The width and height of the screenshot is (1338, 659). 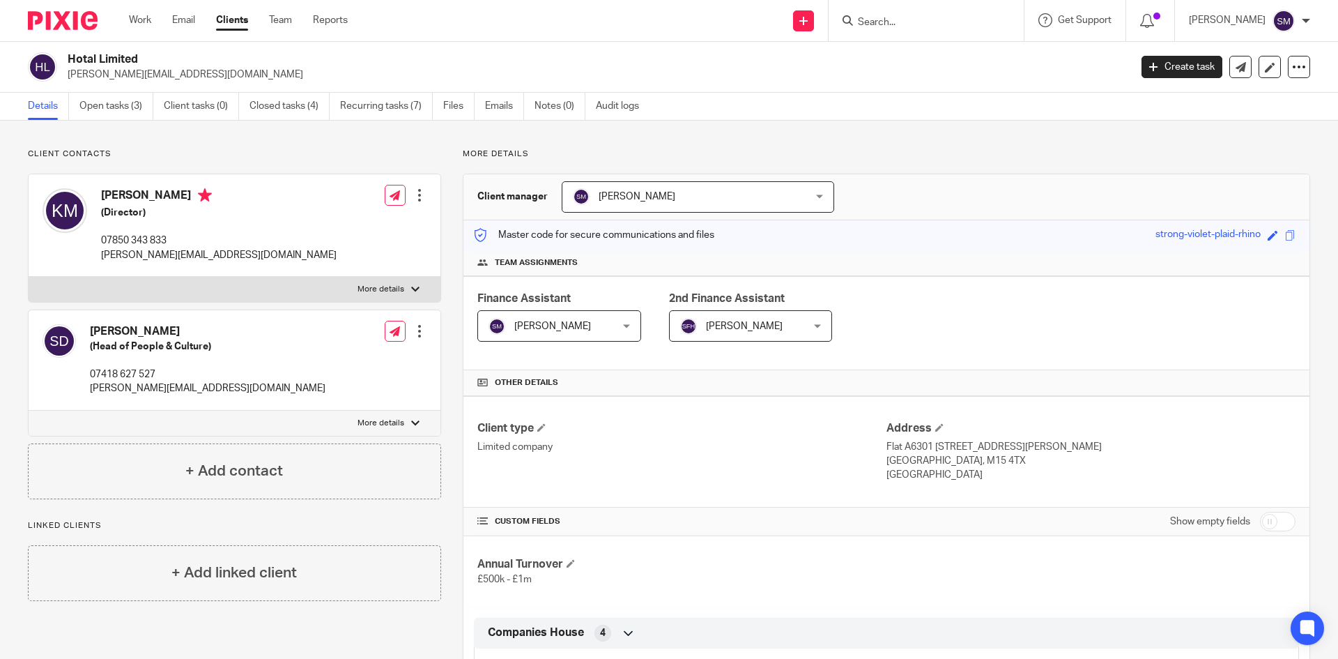 What do you see at coordinates (386, 106) in the screenshot?
I see `a: Recurring tasks (7)` at bounding box center [386, 106].